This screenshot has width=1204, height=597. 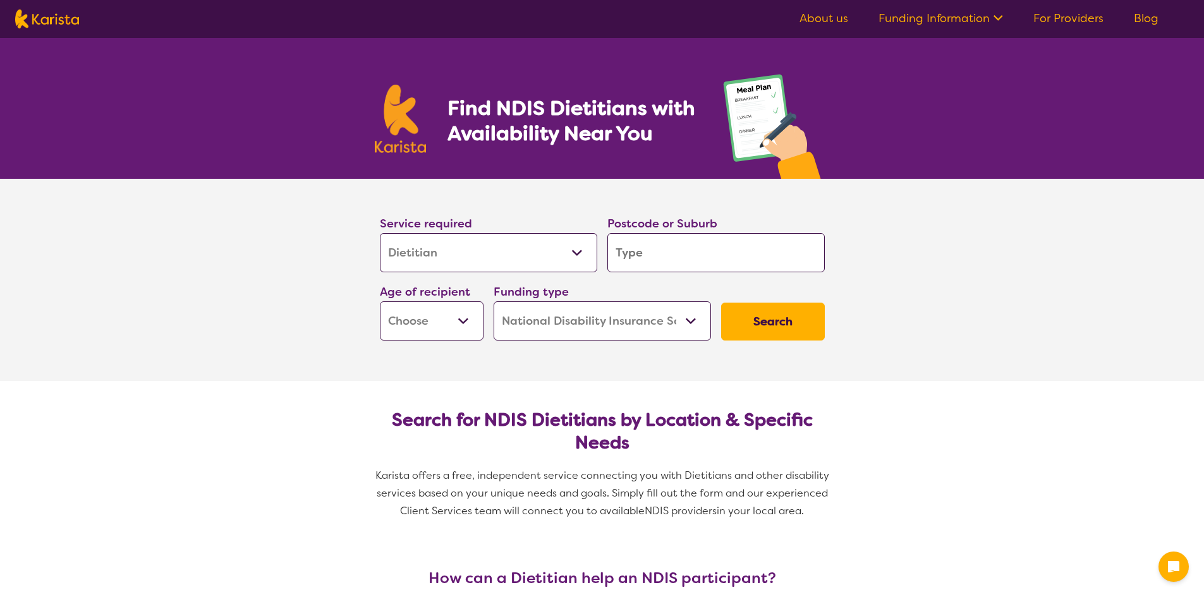 What do you see at coordinates (694, 511) in the screenshot?
I see `span: providers` at bounding box center [694, 511].